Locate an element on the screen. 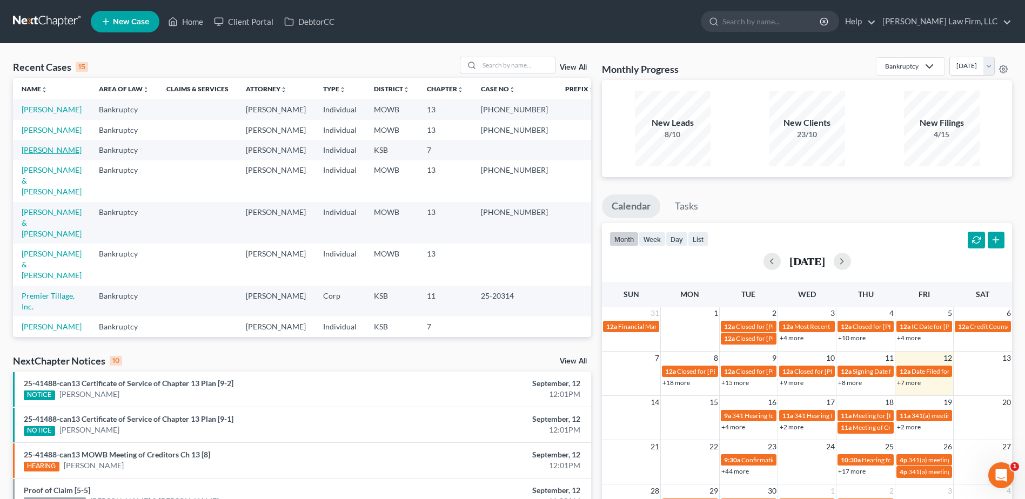  td: Individual is located at coordinates (340, 326).